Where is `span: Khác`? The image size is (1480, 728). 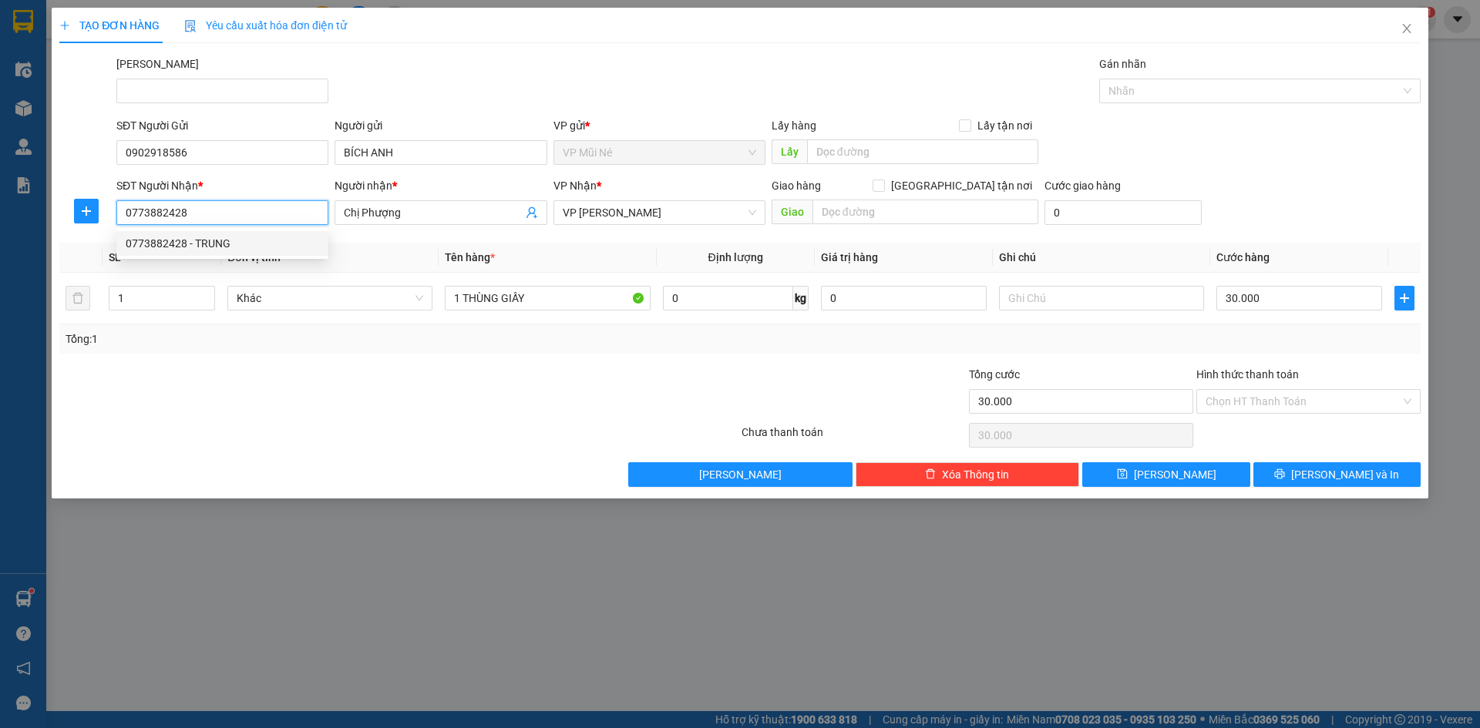 span: Khác is located at coordinates (330, 298).